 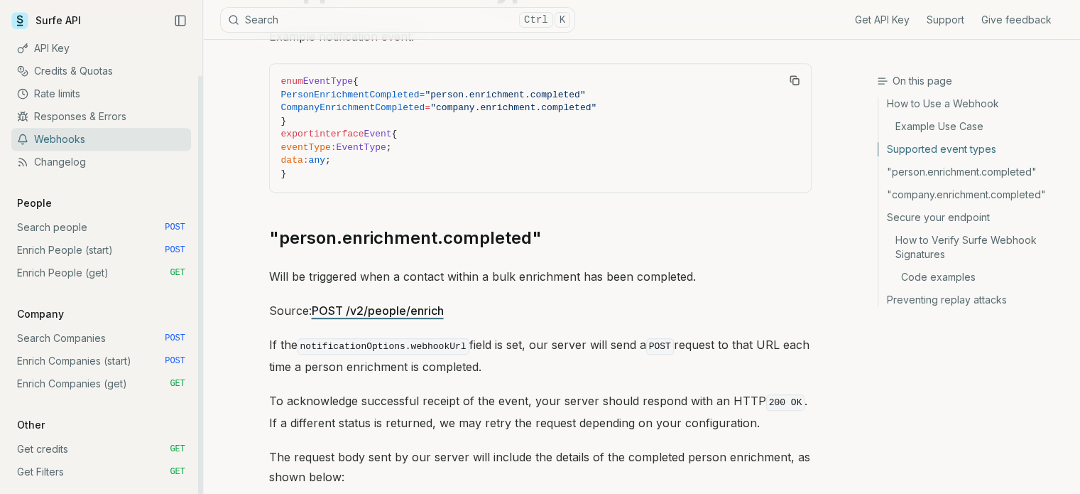 I want to click on button: Copy Text, so click(x=795, y=80).